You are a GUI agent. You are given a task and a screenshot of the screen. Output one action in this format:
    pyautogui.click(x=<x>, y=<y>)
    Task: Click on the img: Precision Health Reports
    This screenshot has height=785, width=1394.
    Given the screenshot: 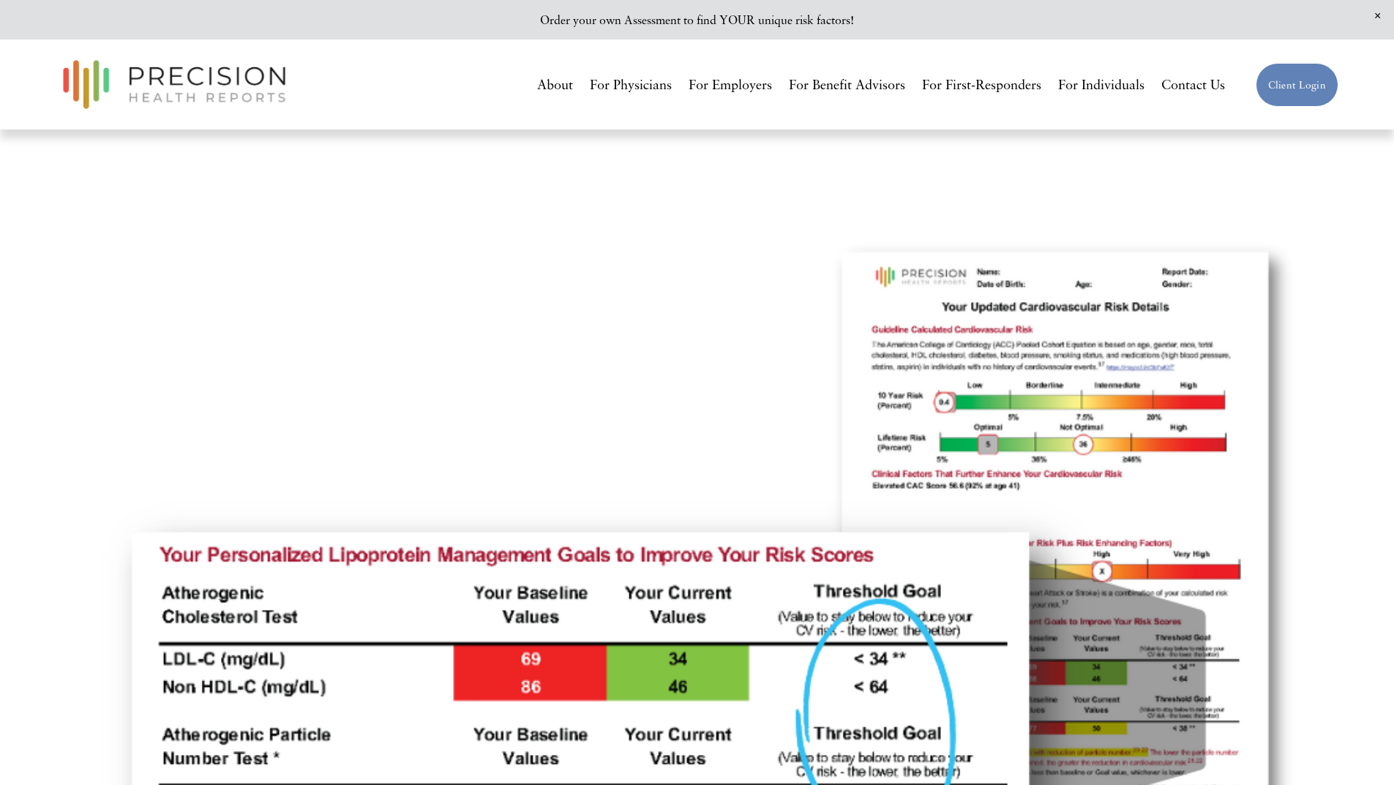 What is the action you would take?
    pyautogui.click(x=174, y=84)
    